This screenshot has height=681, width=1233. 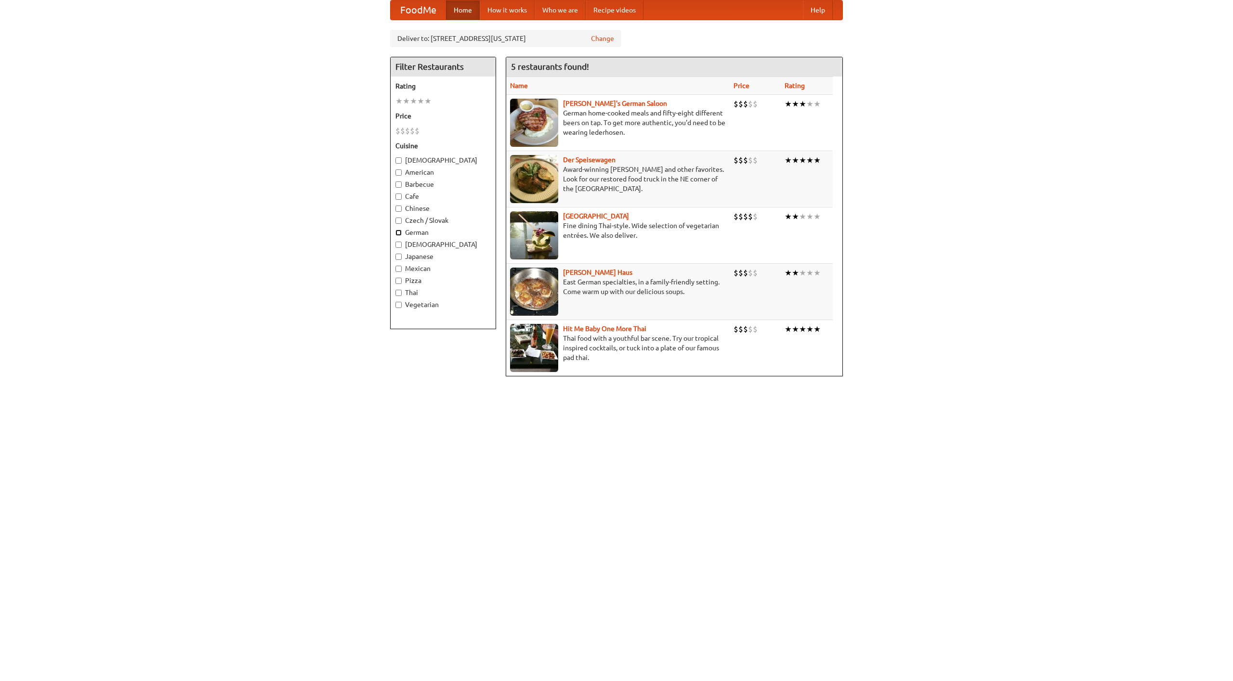 I want to click on a: Name, so click(x=519, y=86).